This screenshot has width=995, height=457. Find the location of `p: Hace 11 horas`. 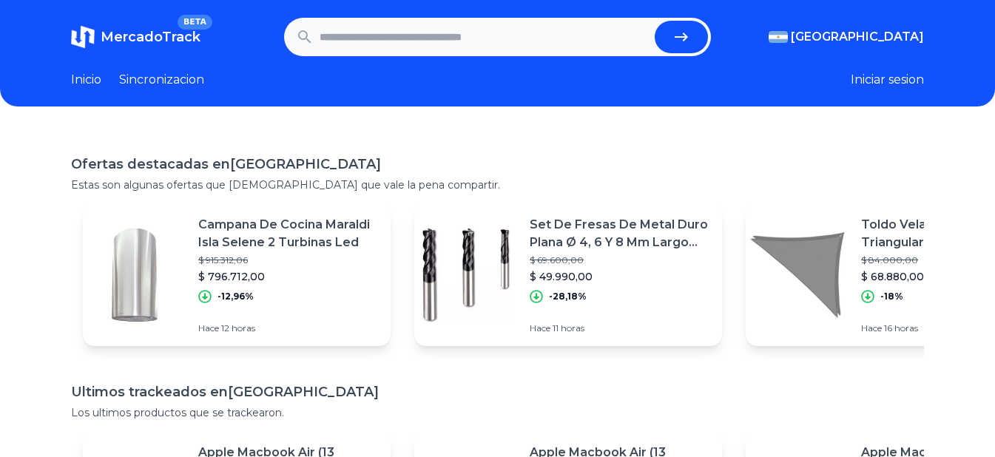

p: Hace 11 horas is located at coordinates (620, 328).